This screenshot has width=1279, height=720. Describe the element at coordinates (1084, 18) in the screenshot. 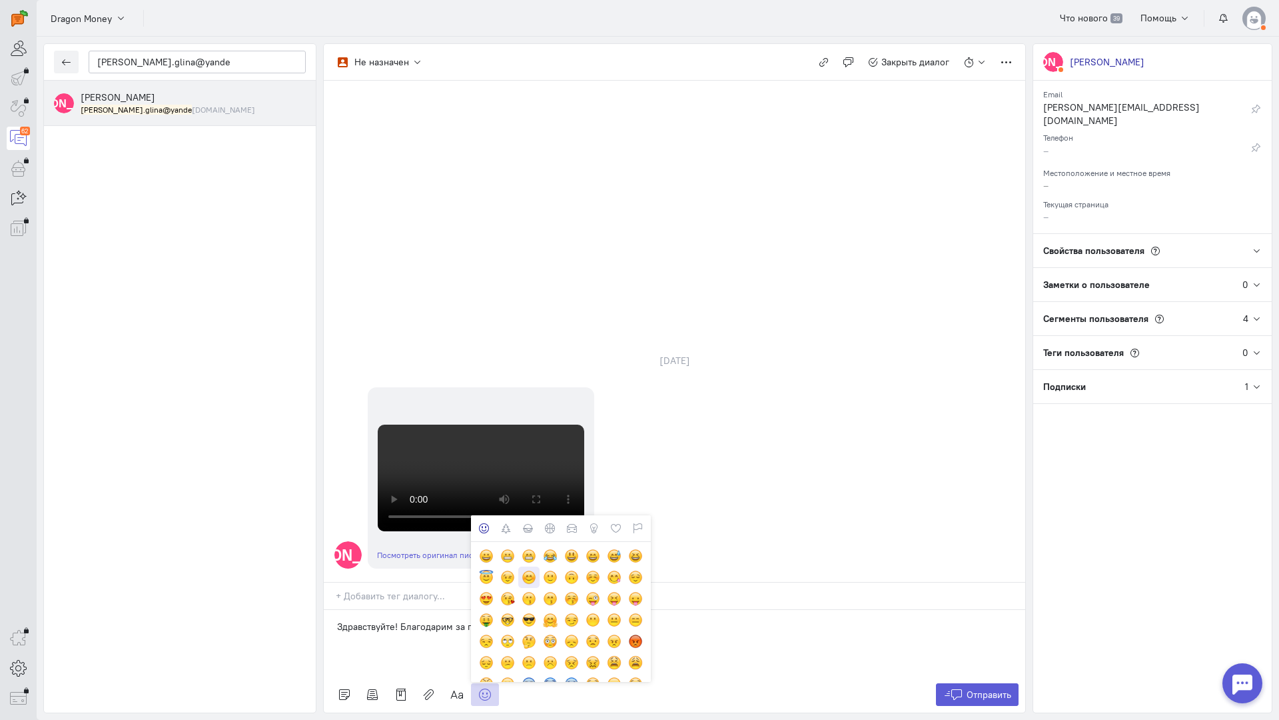

I see `span: Что нового` at that location.